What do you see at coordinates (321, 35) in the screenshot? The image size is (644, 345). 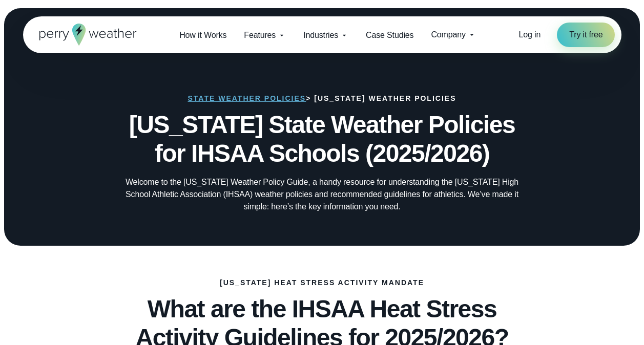 I see `span: Industries` at bounding box center [321, 35].